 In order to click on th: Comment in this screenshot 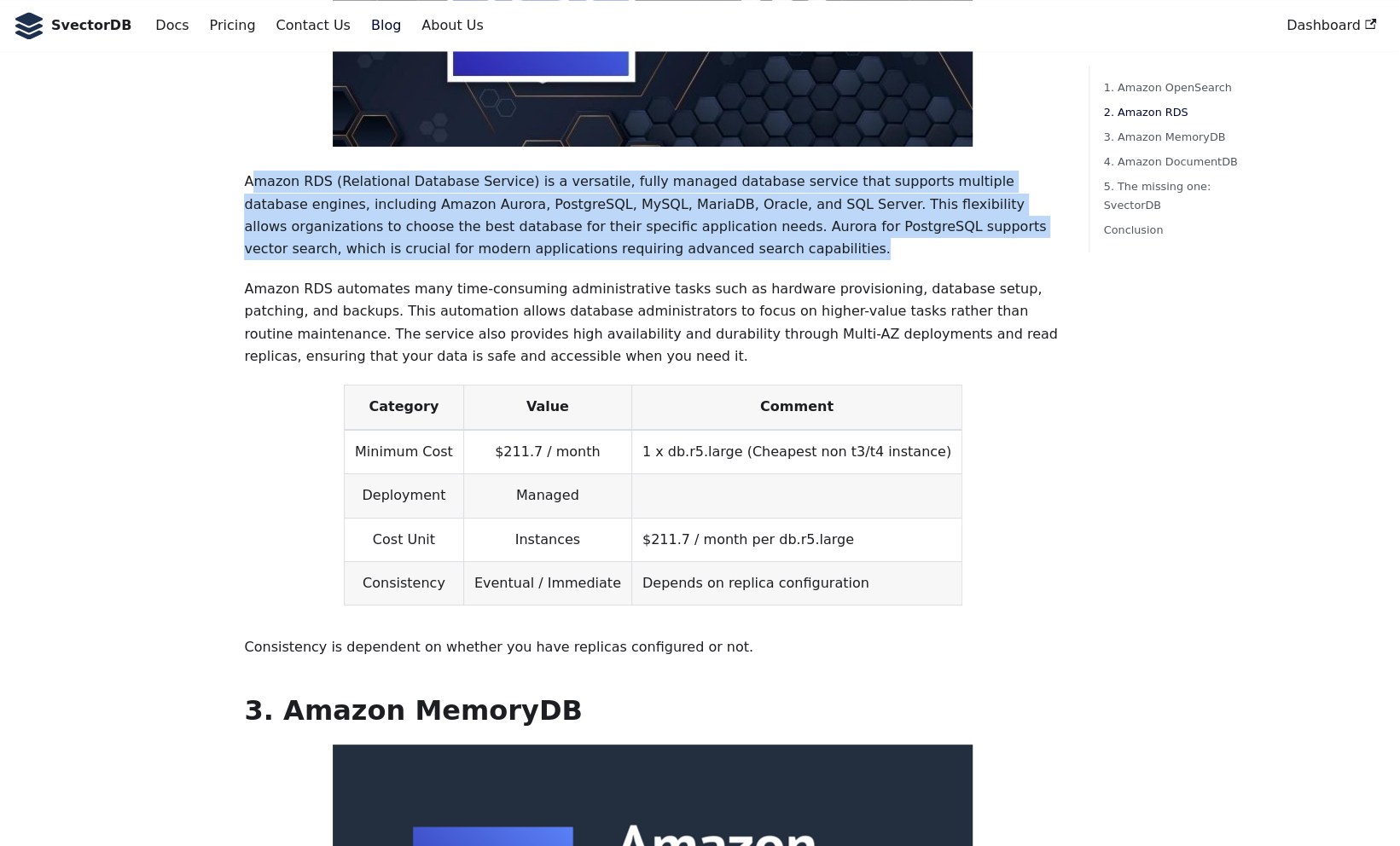, I will do `click(796, 407)`.